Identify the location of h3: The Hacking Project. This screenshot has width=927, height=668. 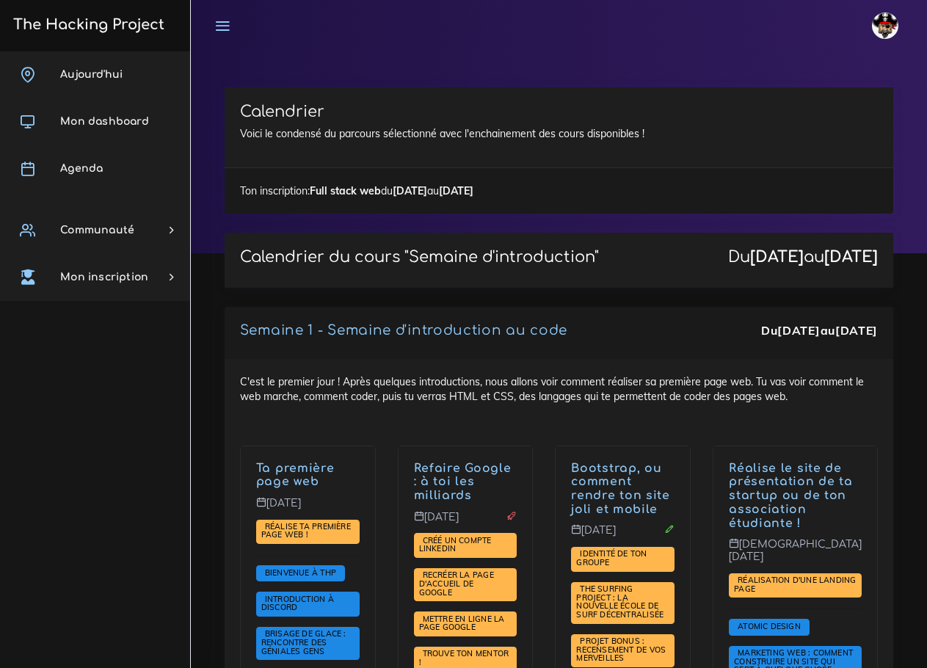
(87, 25).